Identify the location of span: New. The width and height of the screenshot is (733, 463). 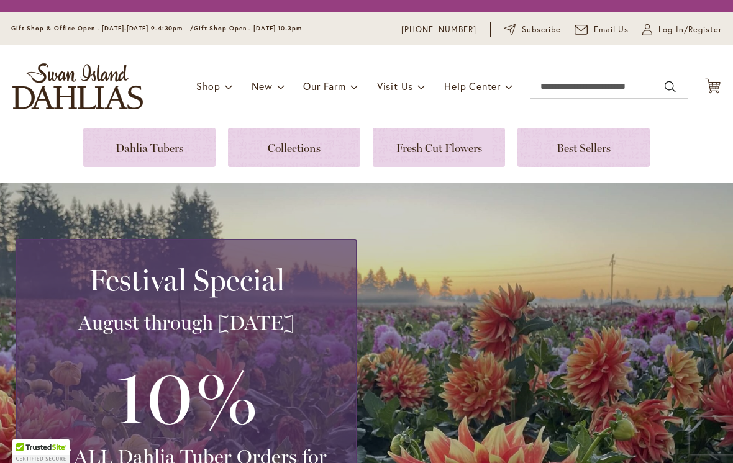
(261, 86).